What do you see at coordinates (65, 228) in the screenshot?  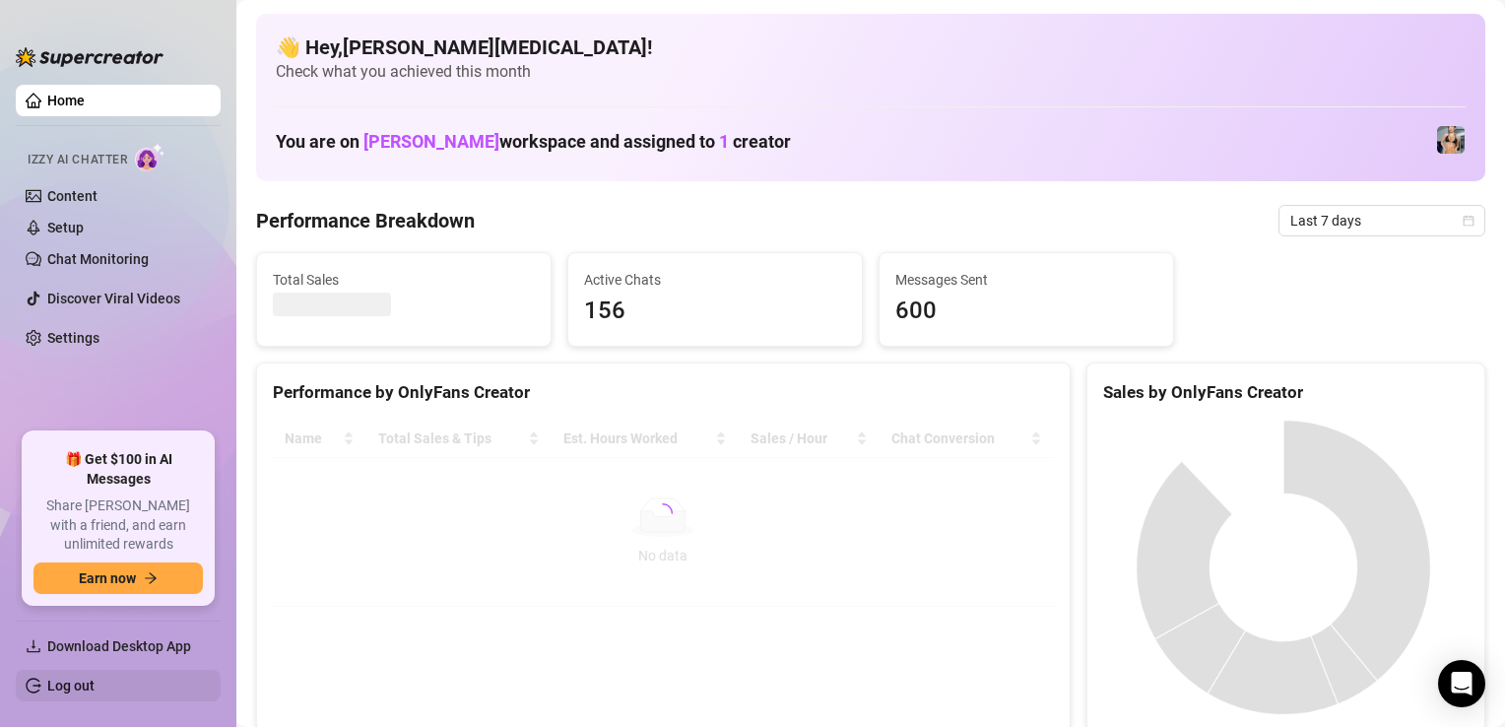 I see `a: Setup` at bounding box center [65, 228].